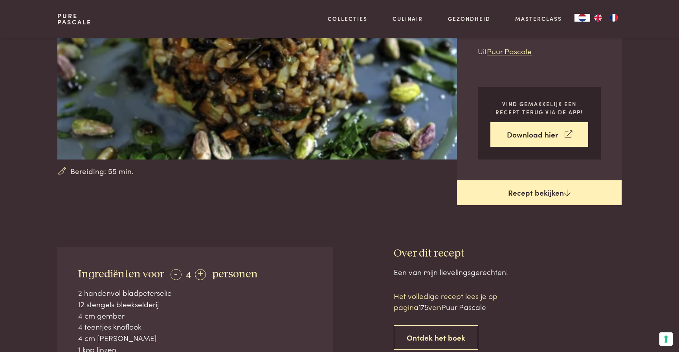 The image size is (679, 352). Describe the element at coordinates (583, 18) in the screenshot. I see `a: NL` at that location.